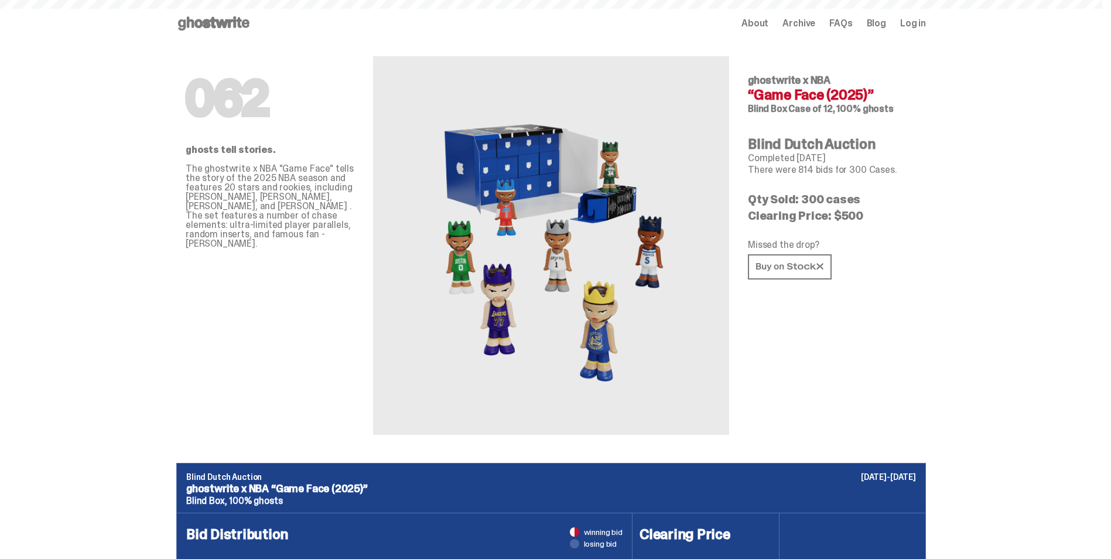 This screenshot has height=559, width=1111. What do you see at coordinates (832, 215) in the screenshot?
I see `p: Clearing Price: $500` at bounding box center [832, 215].